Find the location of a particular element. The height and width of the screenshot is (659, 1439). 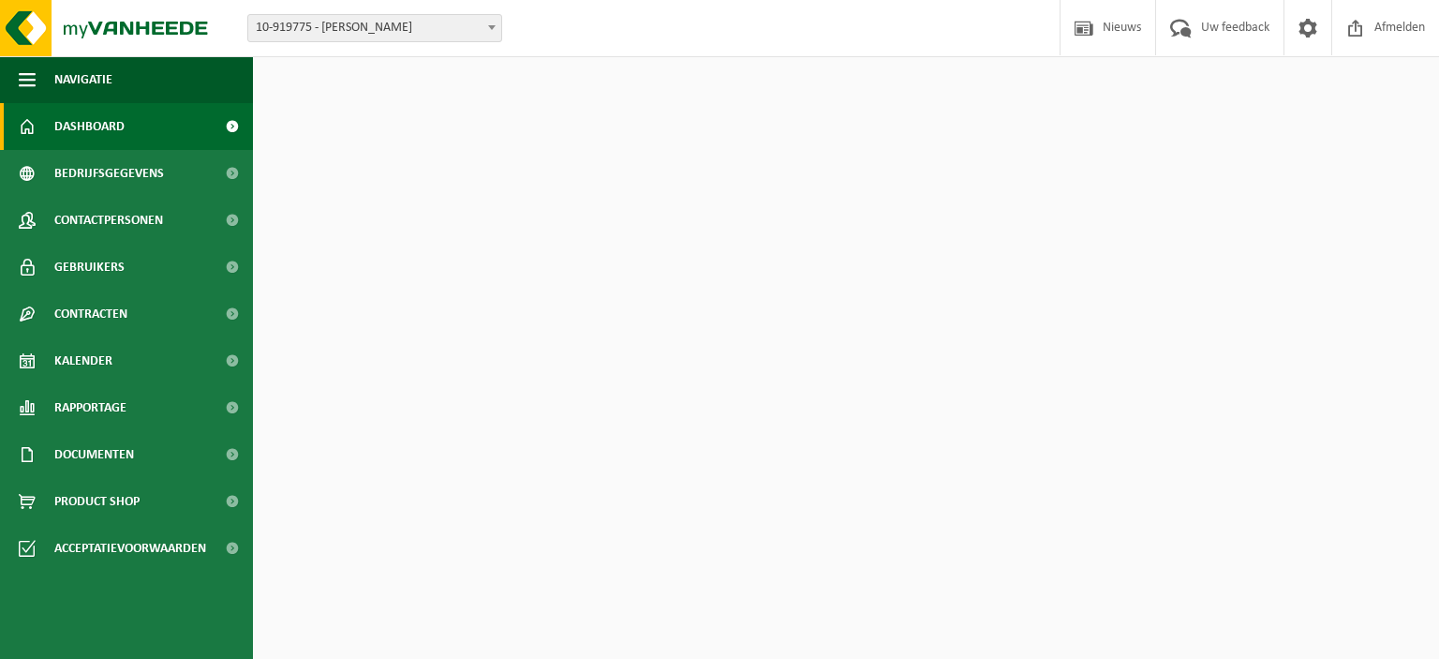

span: 10-919775 - FEDASIL JABBEKE - JABBEKE is located at coordinates (375, 28).